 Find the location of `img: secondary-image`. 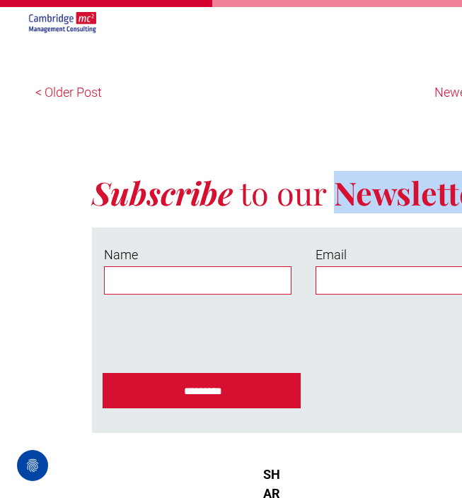

img: secondary-image is located at coordinates (62, 23).